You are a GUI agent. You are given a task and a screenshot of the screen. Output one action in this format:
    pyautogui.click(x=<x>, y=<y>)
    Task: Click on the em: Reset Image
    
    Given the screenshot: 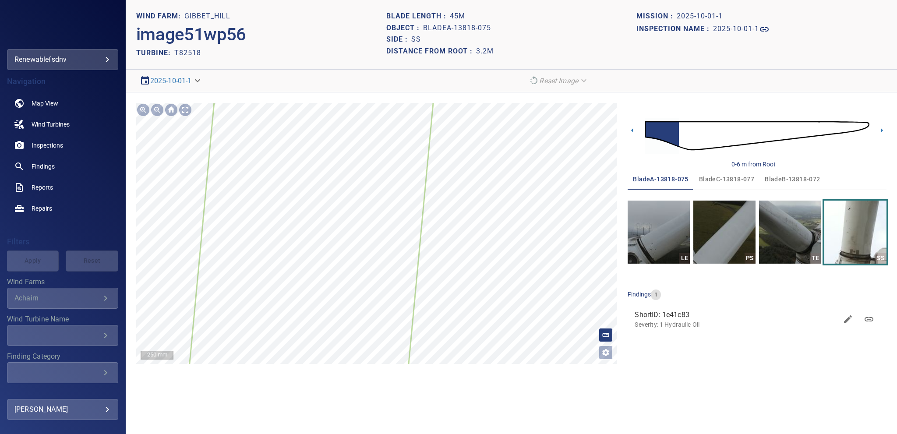 What is the action you would take?
    pyautogui.click(x=558, y=81)
    